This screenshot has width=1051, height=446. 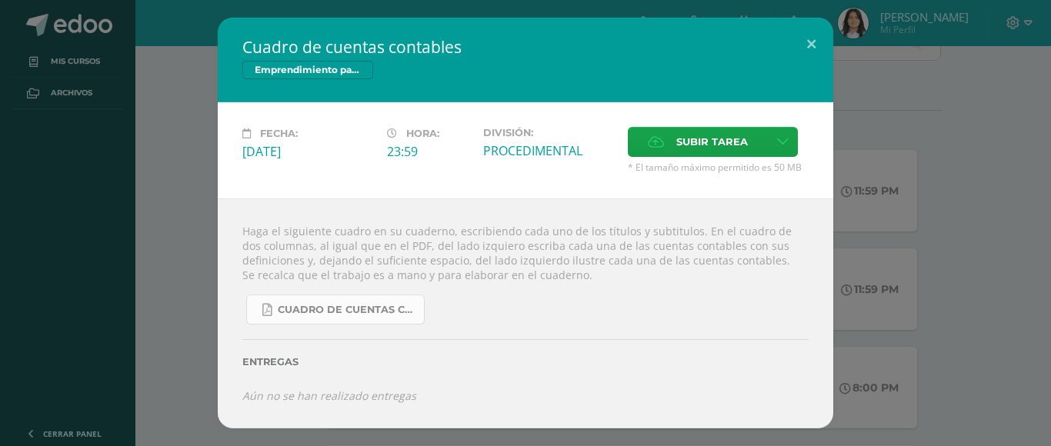 I want to click on div: 23:59, so click(x=429, y=152).